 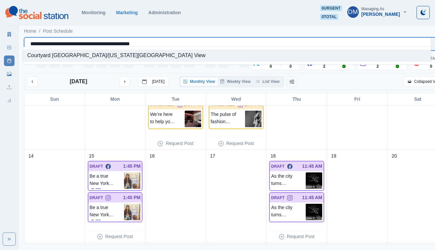 What do you see at coordinates (358, 99) in the screenshot?
I see `div: Fri` at bounding box center [358, 99].